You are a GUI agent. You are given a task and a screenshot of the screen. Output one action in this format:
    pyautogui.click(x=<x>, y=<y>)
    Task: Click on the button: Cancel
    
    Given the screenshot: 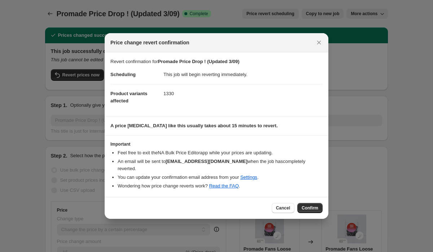 What is the action you would take?
    pyautogui.click(x=283, y=208)
    